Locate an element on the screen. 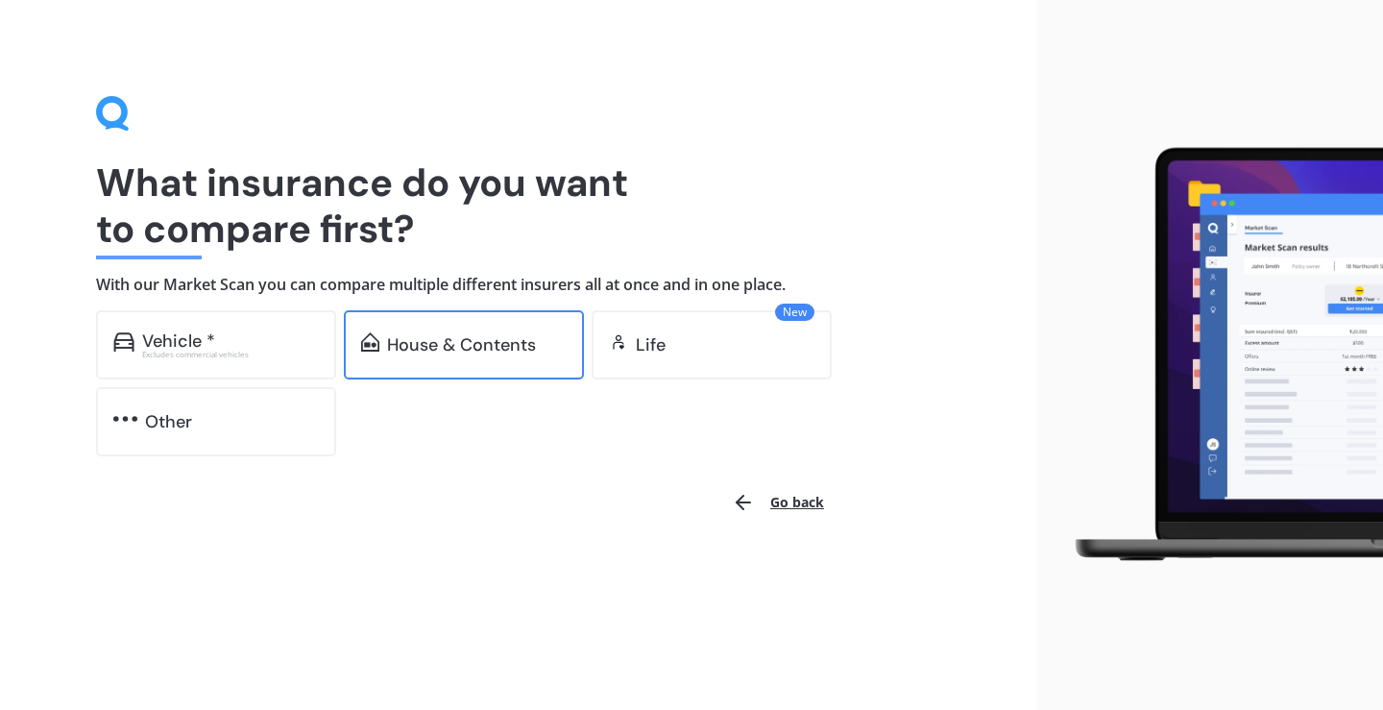 This screenshot has width=1383, height=710. span: New is located at coordinates (794, 312).